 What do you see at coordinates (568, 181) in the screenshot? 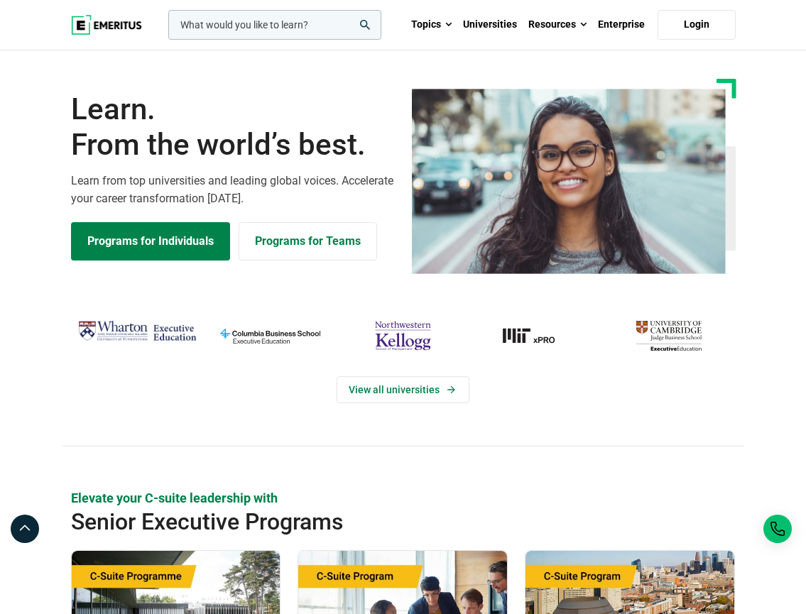
I see `img: Learn from the world's best` at bounding box center [568, 181].